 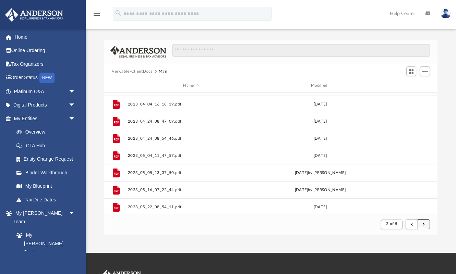 What do you see at coordinates (446, 13) in the screenshot?
I see `img: User Pic` at bounding box center [446, 13].